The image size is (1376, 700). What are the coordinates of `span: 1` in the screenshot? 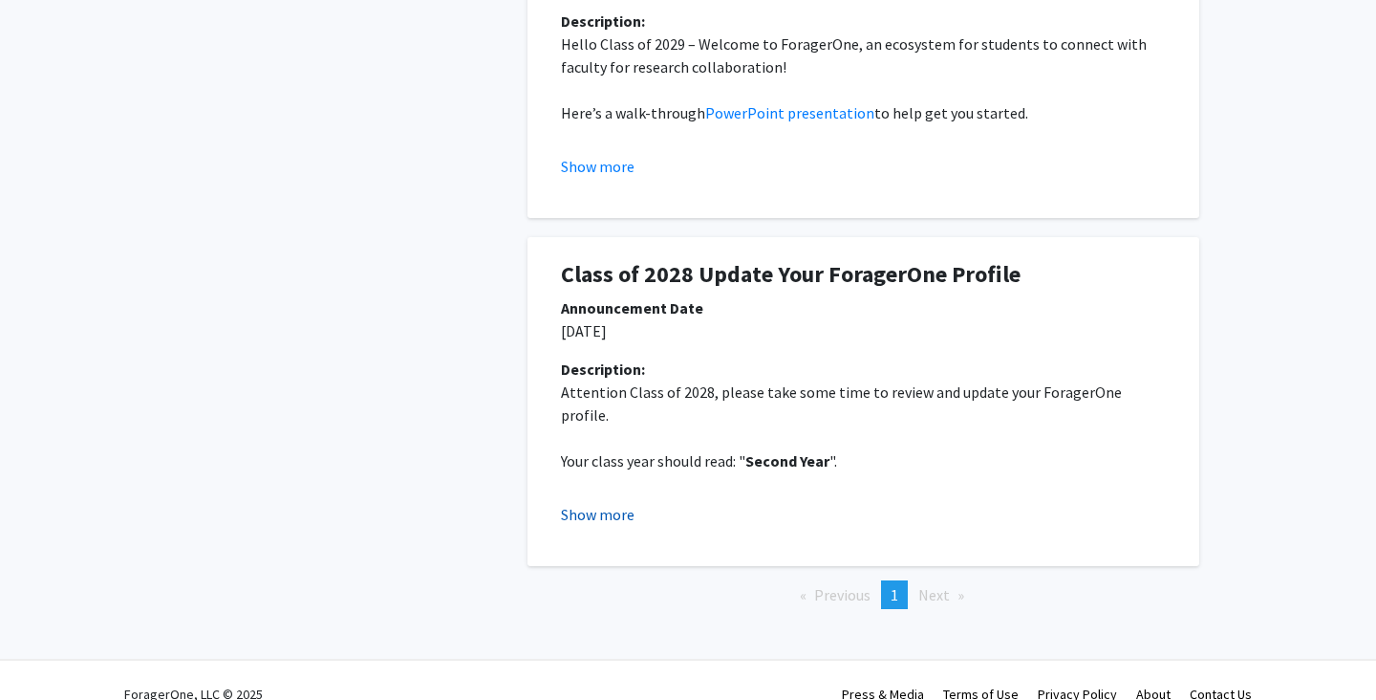 It's located at (895, 594).